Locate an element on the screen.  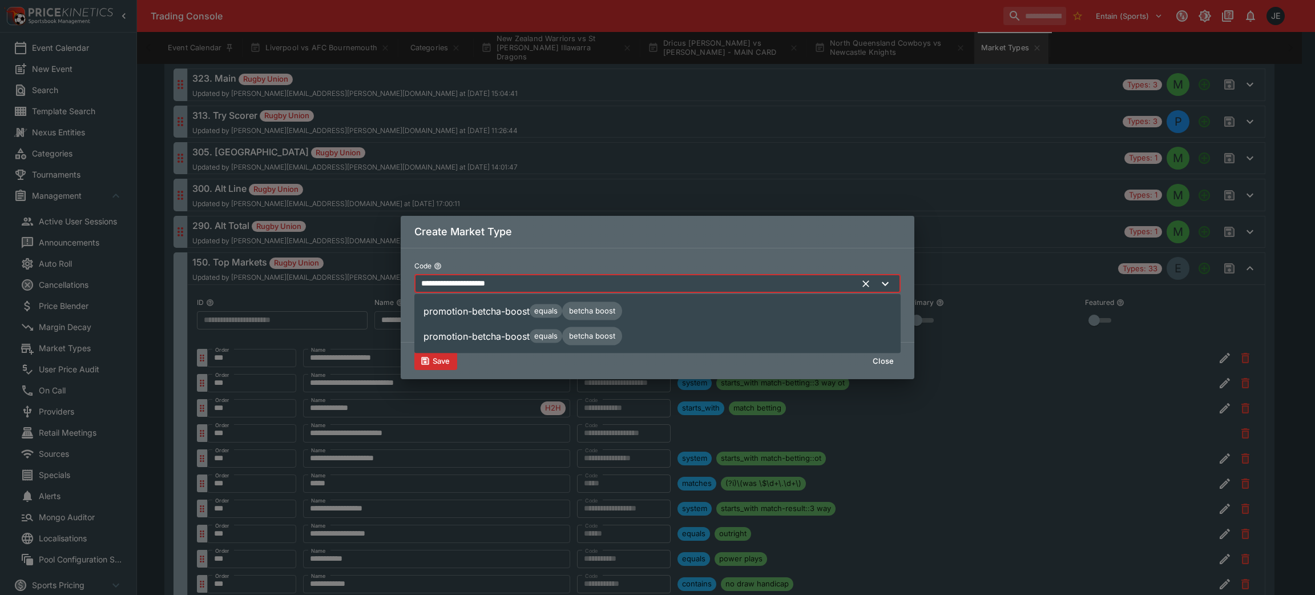
p: Code is located at coordinates (423, 265).